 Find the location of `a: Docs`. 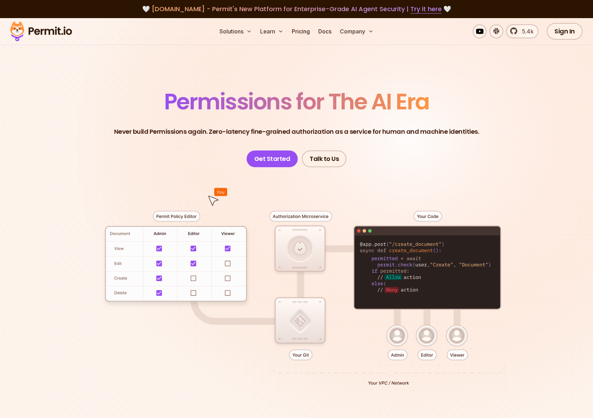

a: Docs is located at coordinates (325, 31).